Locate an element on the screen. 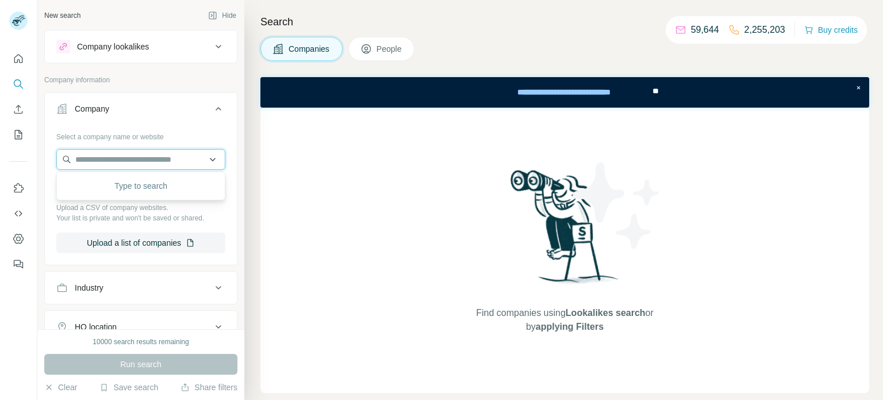 The image size is (883, 400). button: Company lookalikes is located at coordinates (141, 47).